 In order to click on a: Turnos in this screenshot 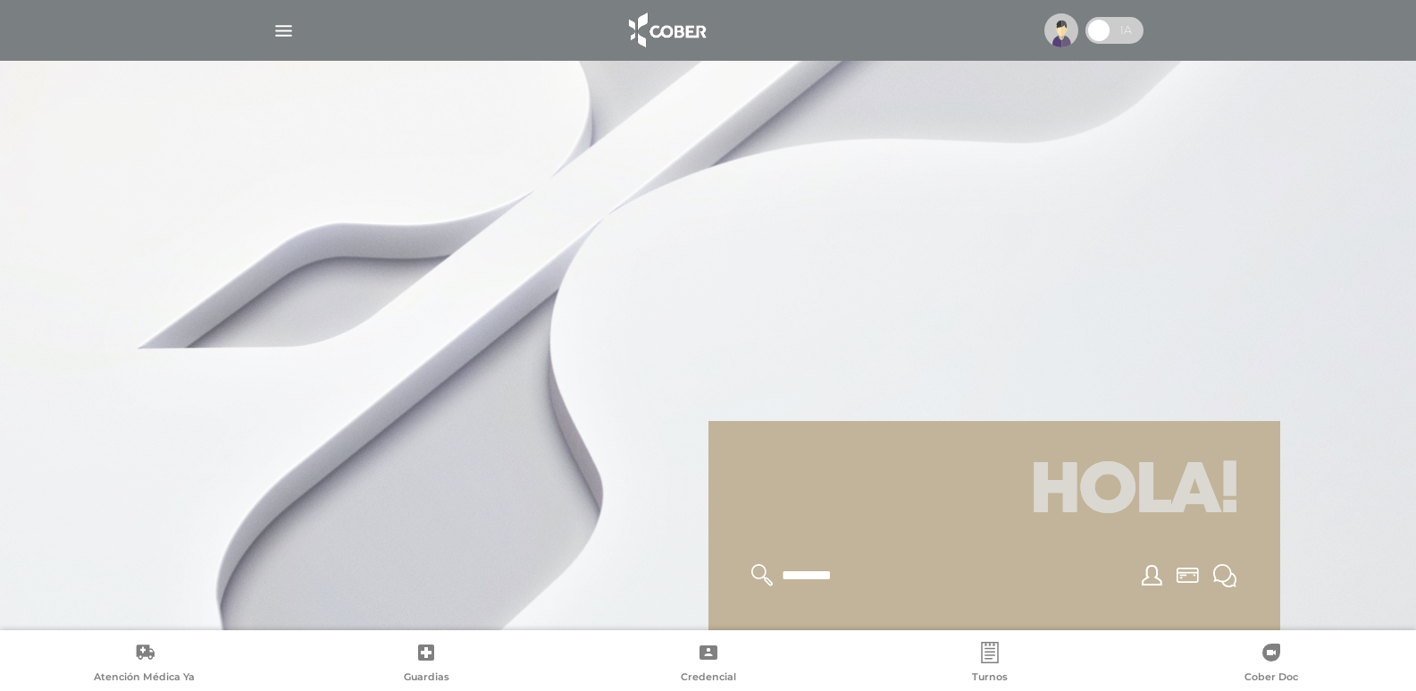, I will do `click(989, 664)`.